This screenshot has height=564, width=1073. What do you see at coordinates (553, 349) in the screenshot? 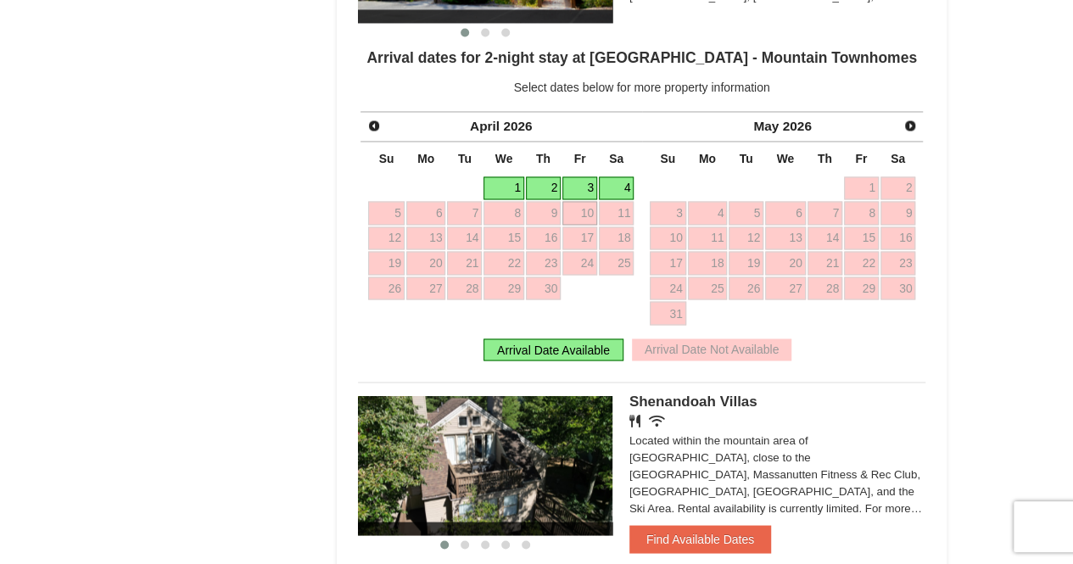
I see `div: Arrival Date Available` at bounding box center [553, 349].